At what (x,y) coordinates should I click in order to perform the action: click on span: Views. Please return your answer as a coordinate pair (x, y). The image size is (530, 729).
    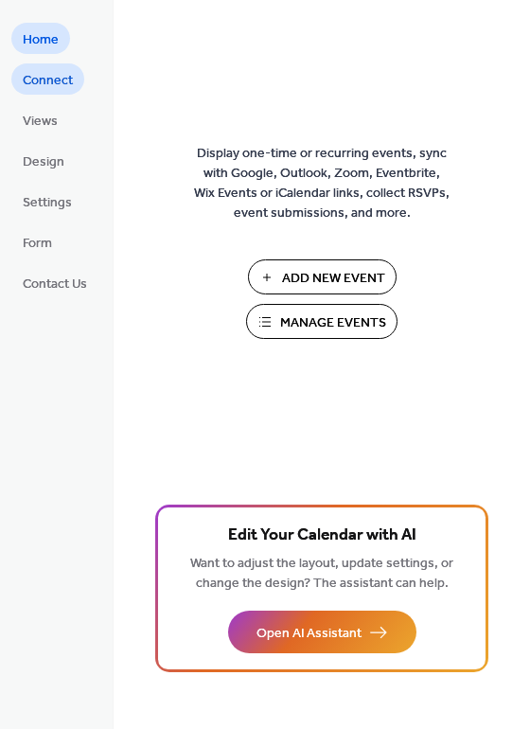
    Looking at the image, I should click on (40, 121).